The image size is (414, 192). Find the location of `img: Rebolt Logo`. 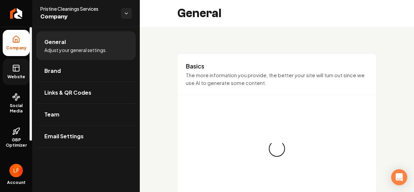

img: Rebolt Logo is located at coordinates (16, 13).